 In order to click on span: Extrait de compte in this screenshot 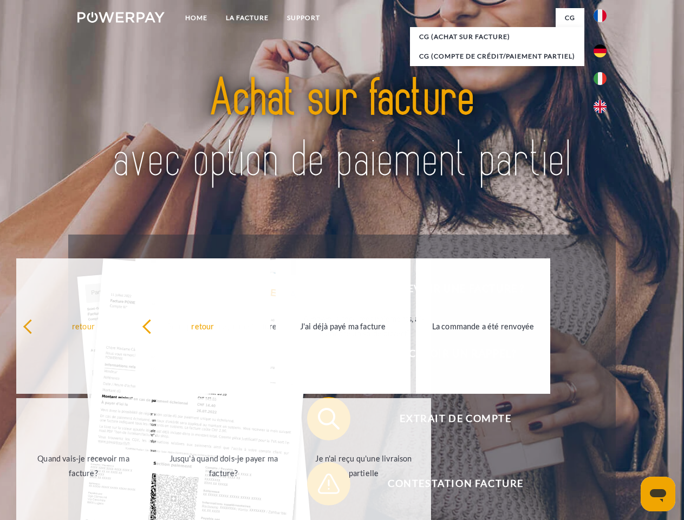, I will do `click(455, 418)`.